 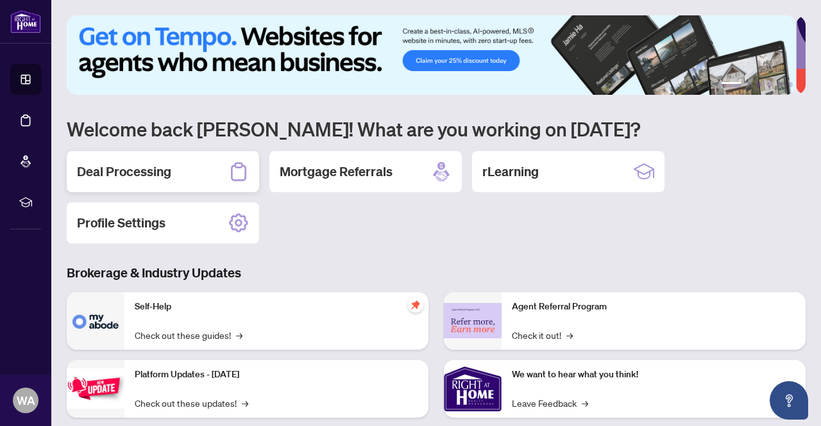 What do you see at coordinates (336, 172) in the screenshot?
I see `h2: Mortgage Referrals` at bounding box center [336, 172].